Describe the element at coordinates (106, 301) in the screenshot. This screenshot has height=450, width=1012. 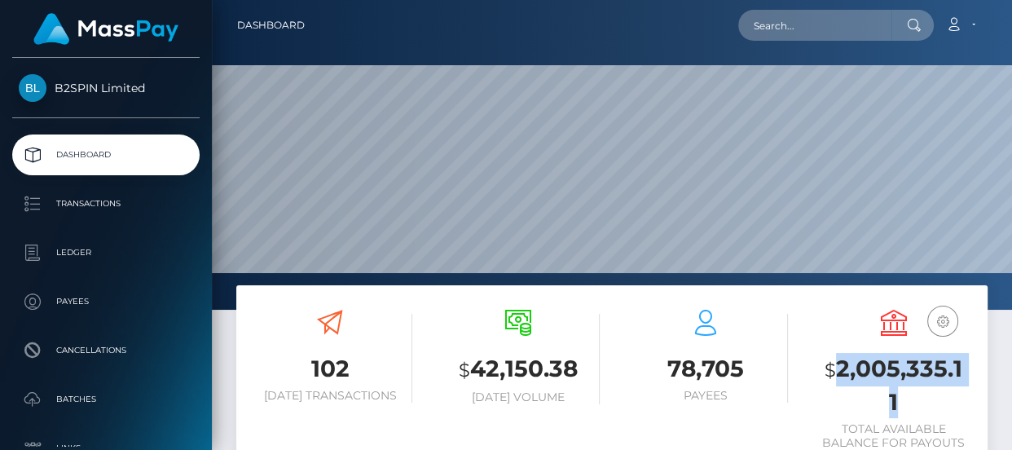
I see `p: Payees` at that location.